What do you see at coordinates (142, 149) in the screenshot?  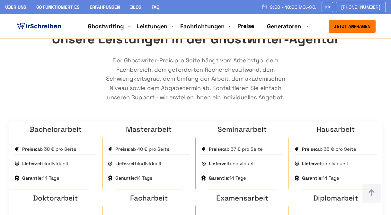 I see `span: ab 40 € pro Seite` at bounding box center [142, 149].